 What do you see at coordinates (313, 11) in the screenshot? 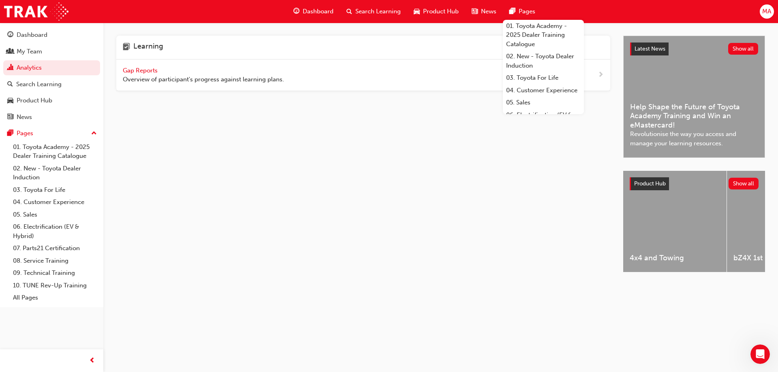
I see `a: guage-iconDashboard` at bounding box center [313, 11].